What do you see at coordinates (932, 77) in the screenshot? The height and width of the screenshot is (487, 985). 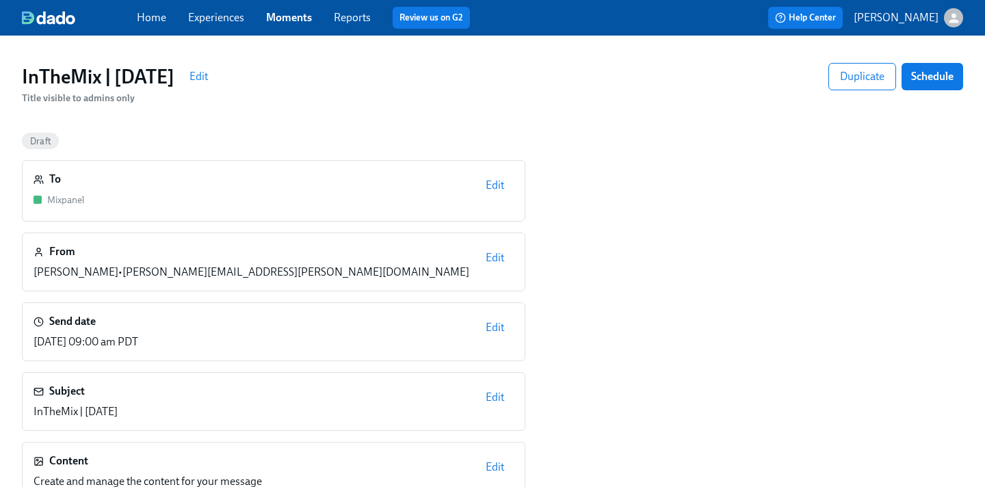 I see `button: Schedule` at bounding box center [932, 77].